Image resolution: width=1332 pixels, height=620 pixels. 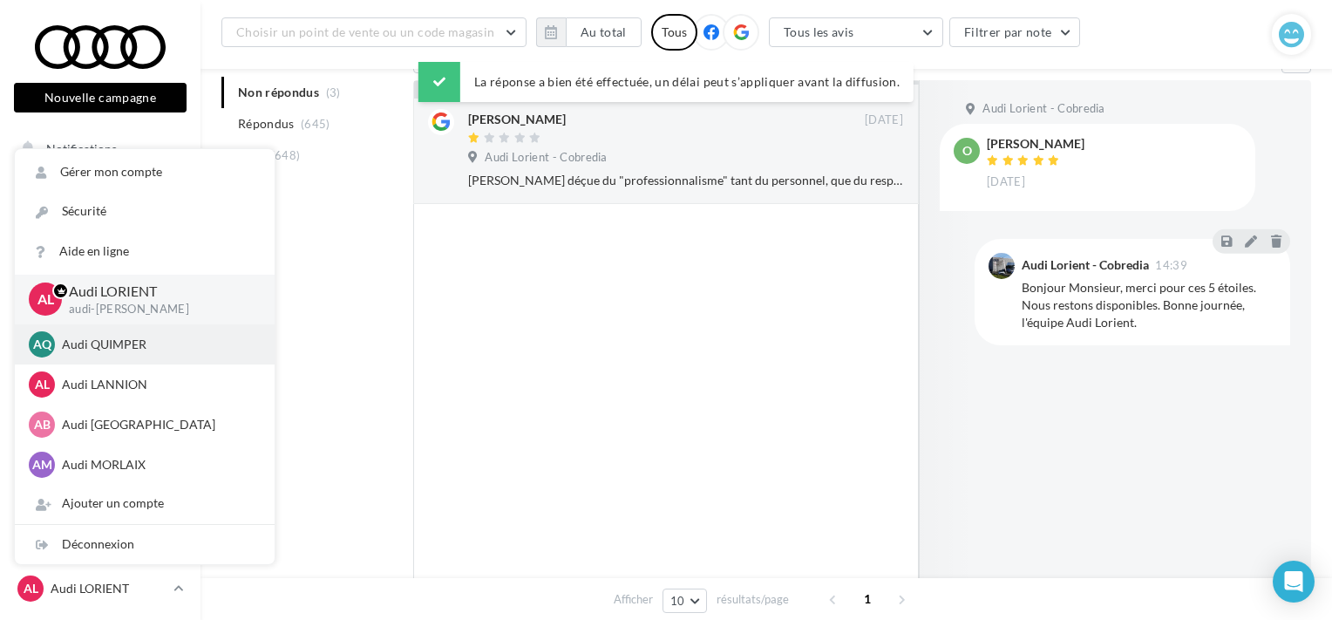 What do you see at coordinates (316, 124) in the screenshot?
I see `span: (645)` at bounding box center [316, 124].